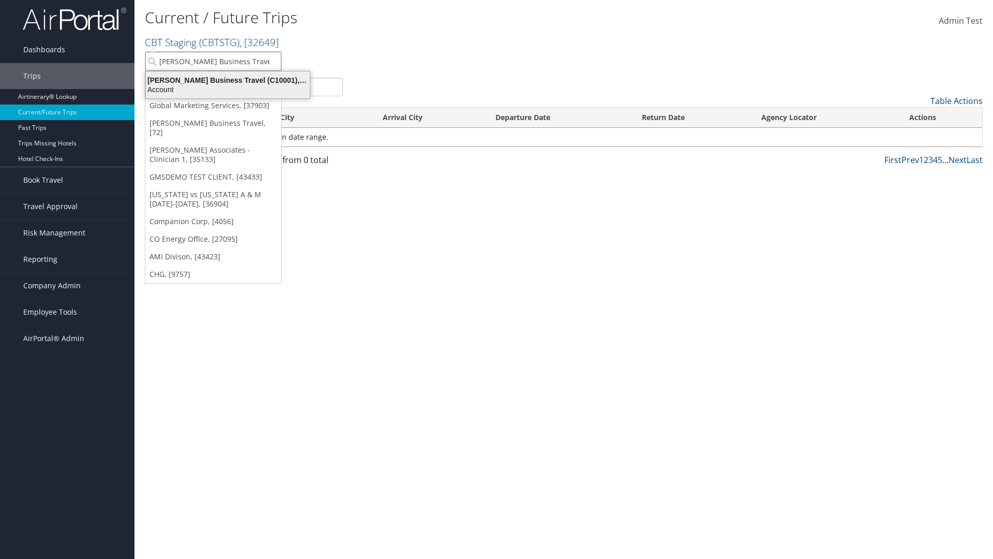 This screenshot has width=993, height=559. What do you see at coordinates (424, 61) in the screenshot?
I see `p: Filter:` at bounding box center [424, 61].